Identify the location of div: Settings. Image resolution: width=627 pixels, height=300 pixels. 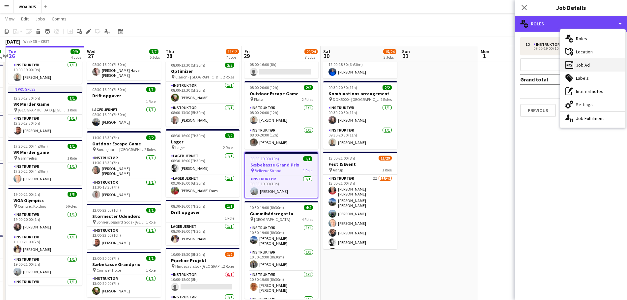
(593, 104).